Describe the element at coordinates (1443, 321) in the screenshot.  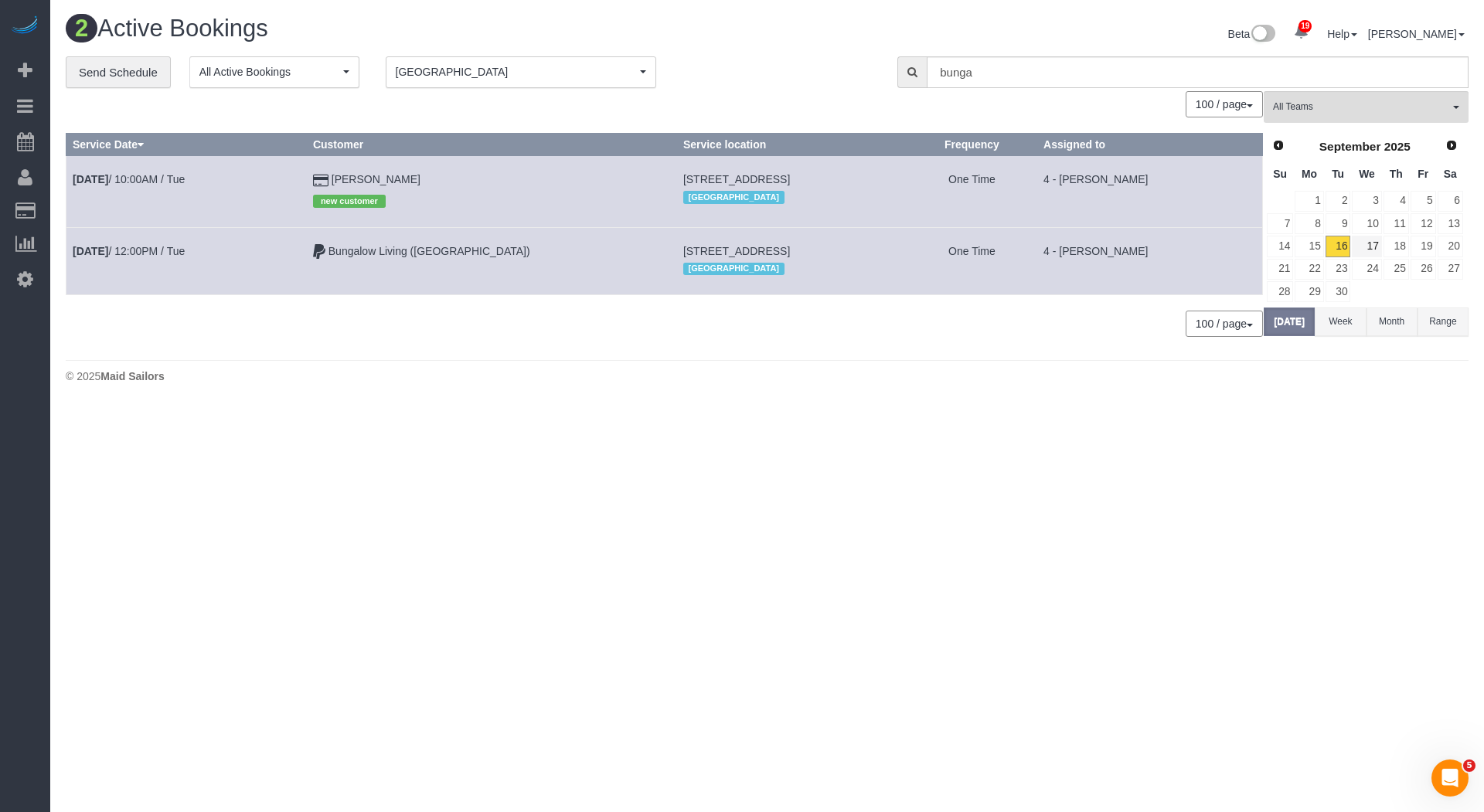
I see `button: Range` at that location.